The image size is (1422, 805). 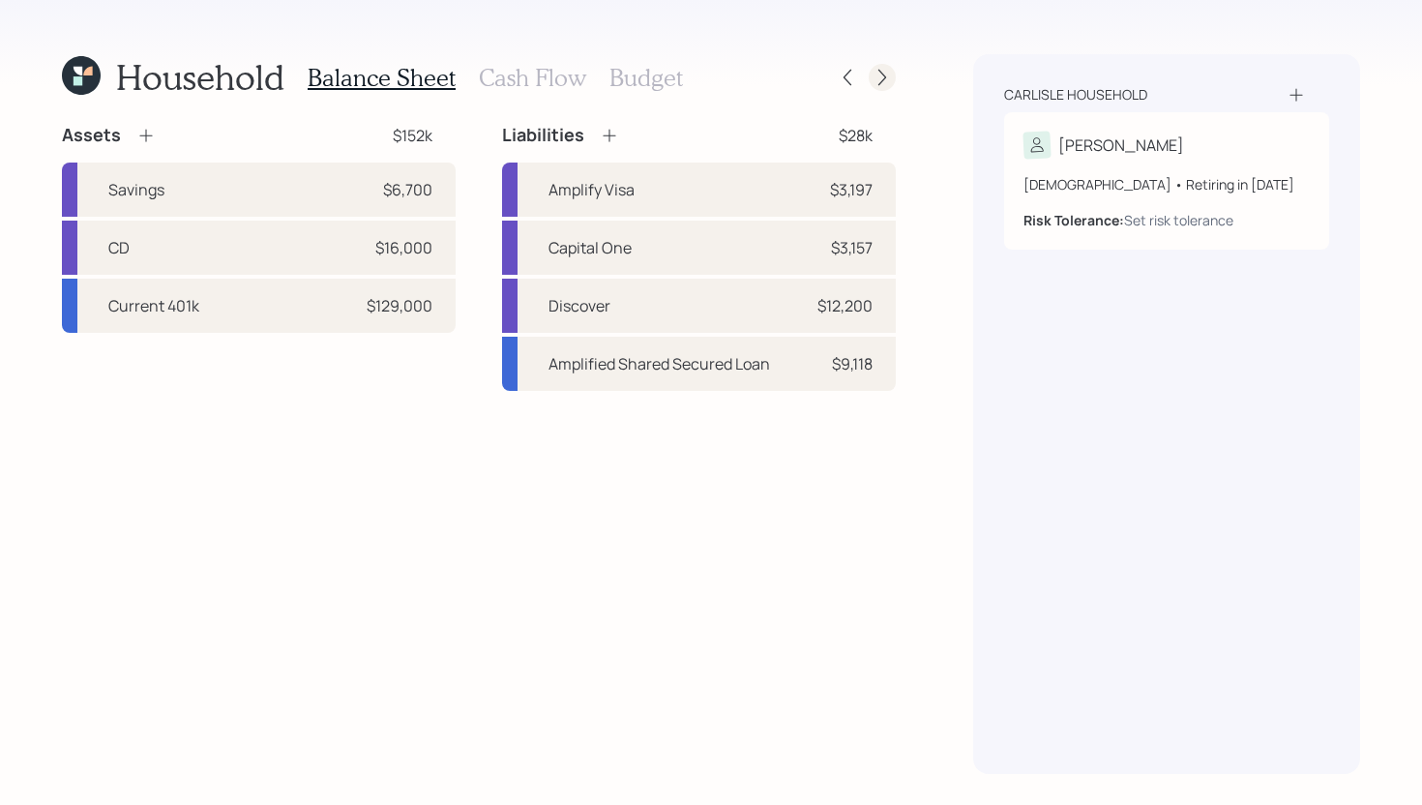 I want to click on div: CD, so click(x=119, y=248).